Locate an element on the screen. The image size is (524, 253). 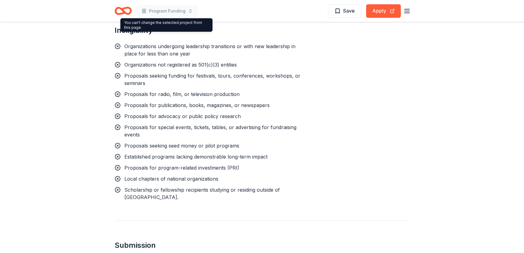
span: Organizations not registered as 501(c)(3) entities is located at coordinates (181, 65).